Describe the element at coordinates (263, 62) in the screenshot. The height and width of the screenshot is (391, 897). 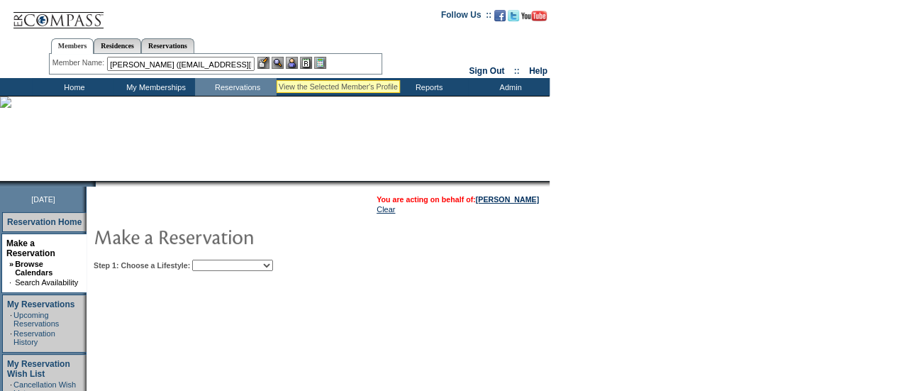
I see `img: b_edit.gif` at that location.